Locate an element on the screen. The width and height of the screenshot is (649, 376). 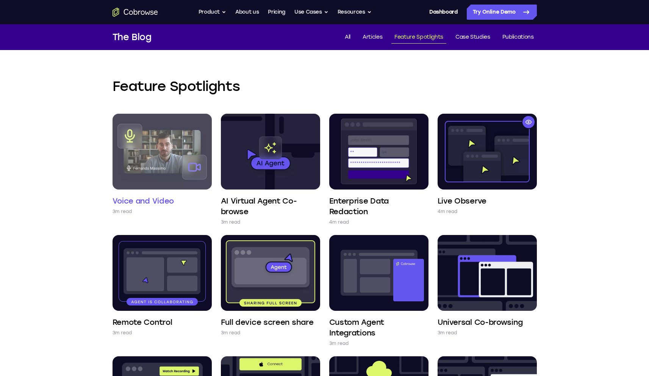
button: Use Cases is located at coordinates (311, 12).